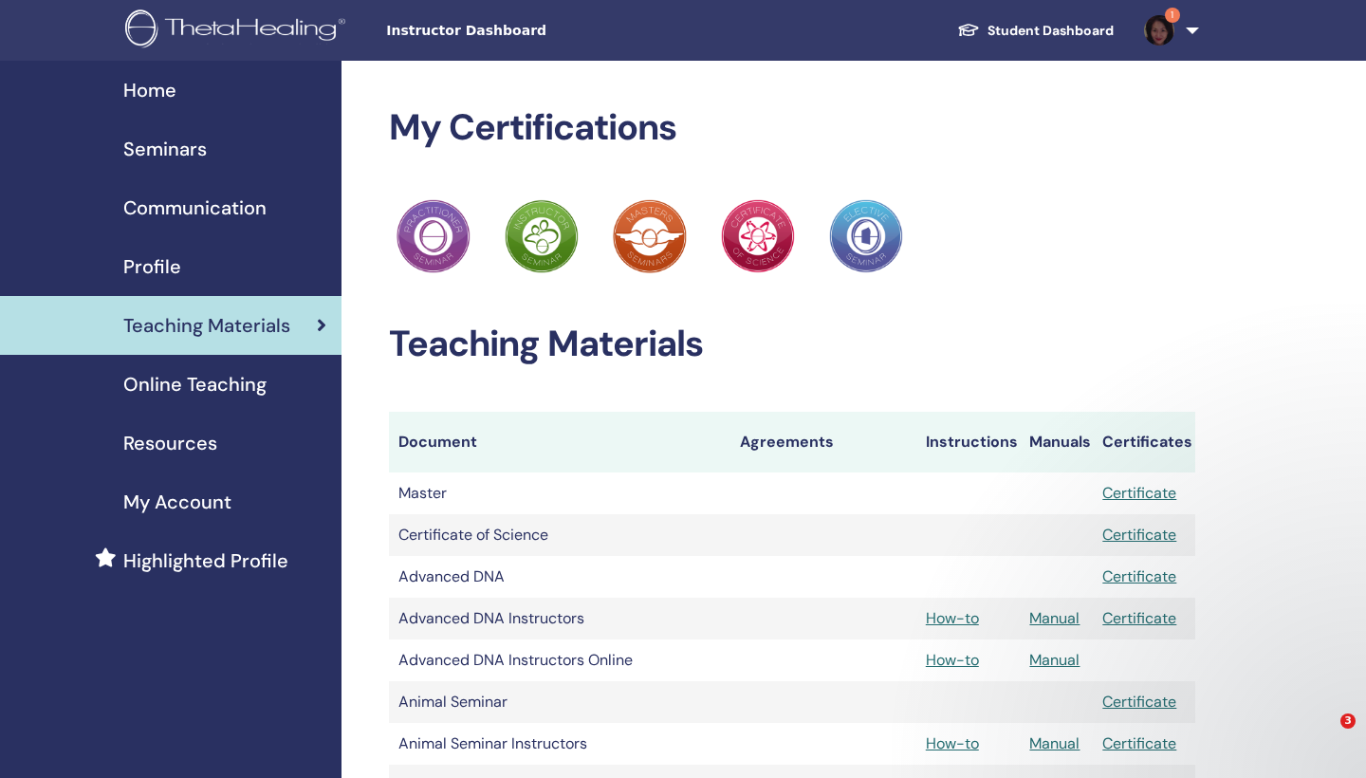 Image resolution: width=1366 pixels, height=778 pixels. I want to click on td: Animal Seminar Instructors, so click(560, 744).